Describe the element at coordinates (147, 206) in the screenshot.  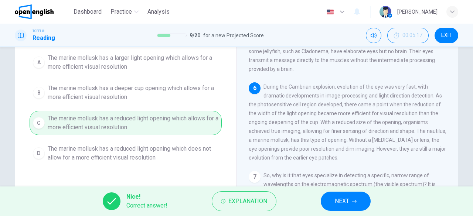
I see `span: Correct answer!` at that location.